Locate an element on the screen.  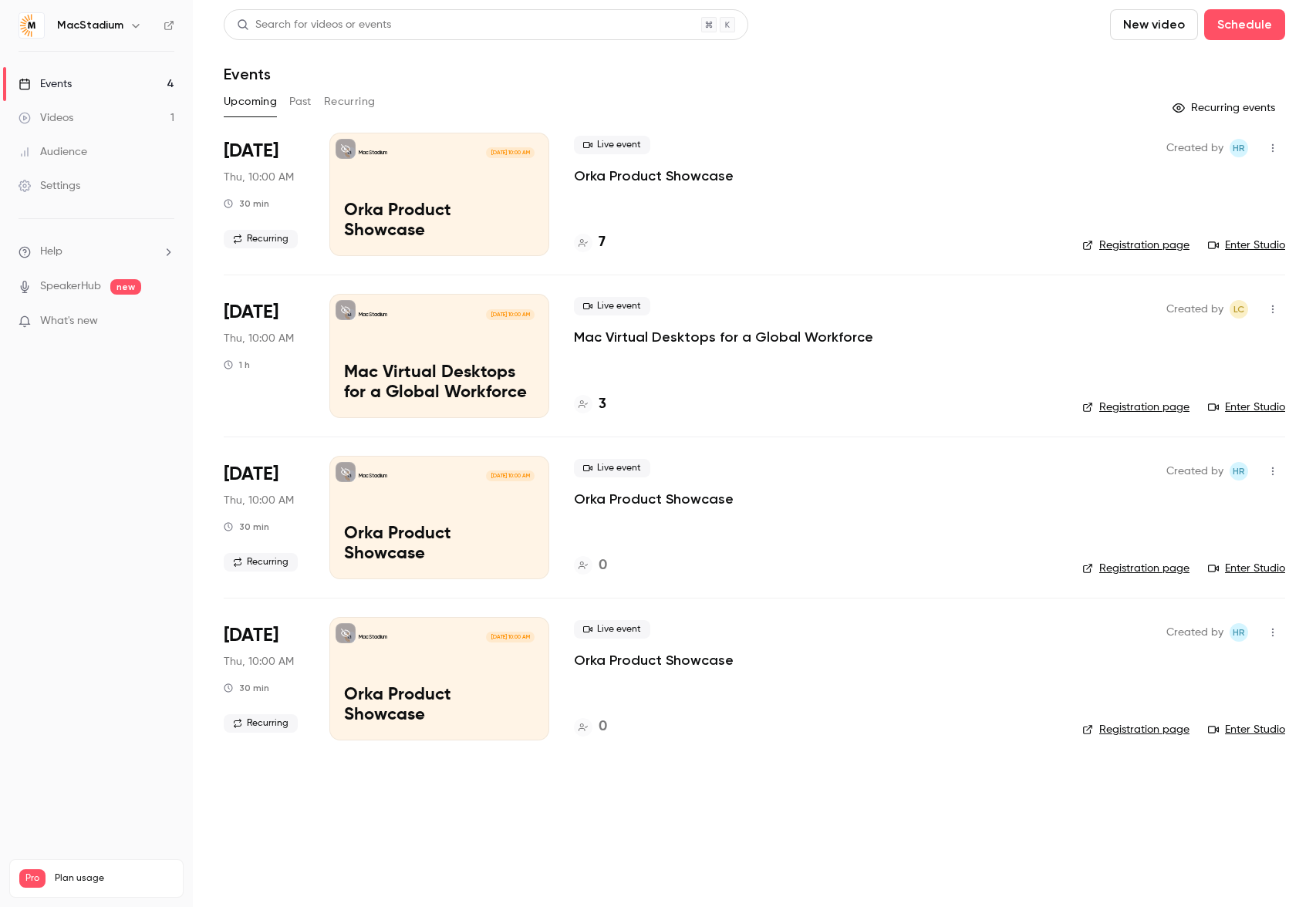
img: MacStadium is located at coordinates (32, 25).